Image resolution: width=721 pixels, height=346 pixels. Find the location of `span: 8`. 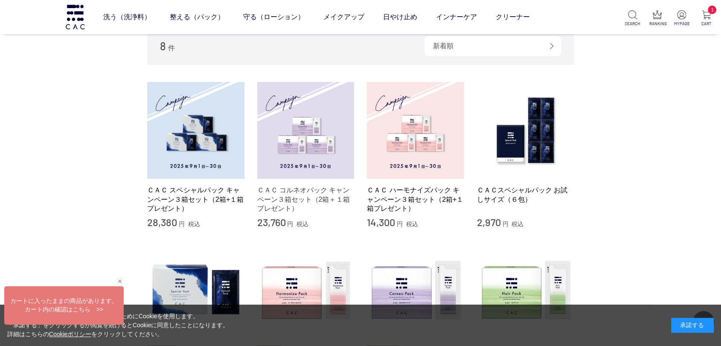

span: 8 is located at coordinates (163, 46).